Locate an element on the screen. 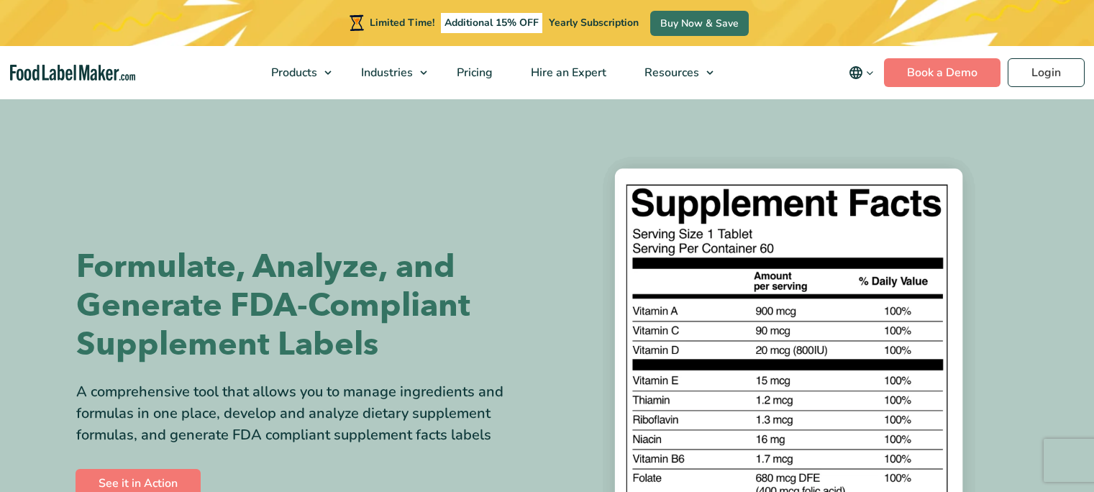 The image size is (1094, 492). a: Pricing is located at coordinates (473, 73).